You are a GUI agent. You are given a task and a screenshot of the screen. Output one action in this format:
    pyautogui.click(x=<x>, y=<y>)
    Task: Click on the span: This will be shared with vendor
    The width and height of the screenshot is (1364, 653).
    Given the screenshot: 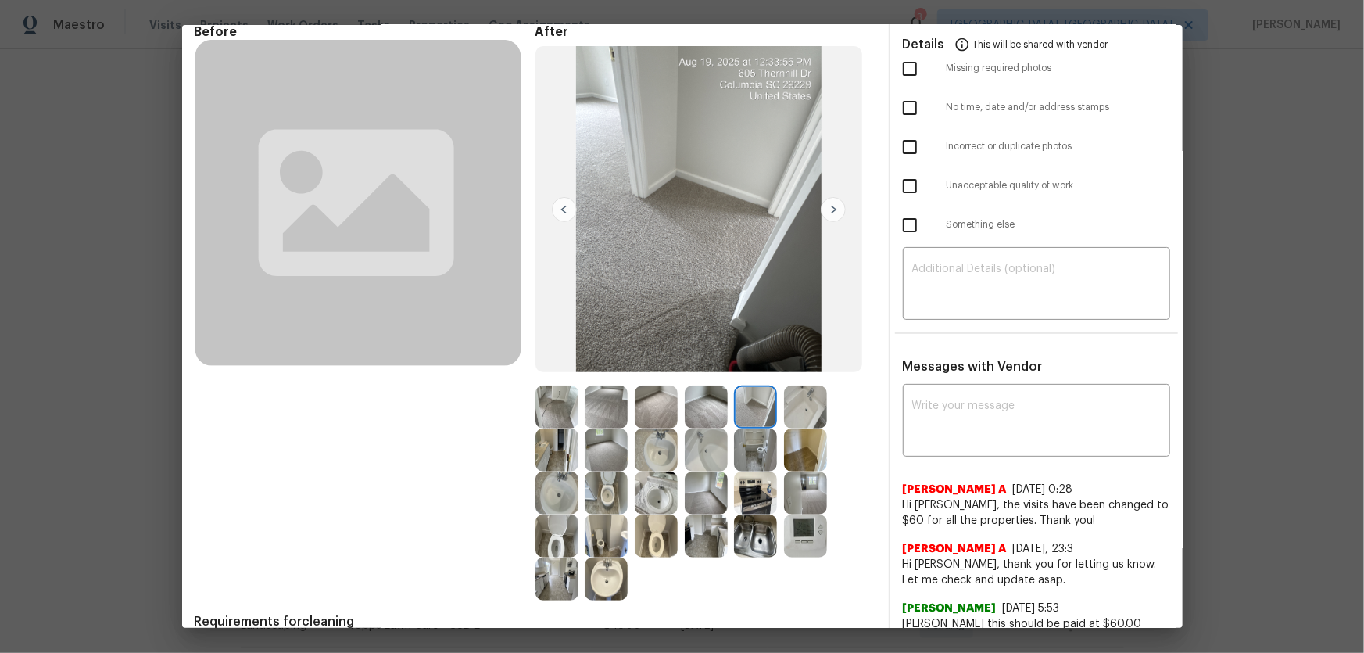 What is the action you would take?
    pyautogui.click(x=1041, y=44)
    